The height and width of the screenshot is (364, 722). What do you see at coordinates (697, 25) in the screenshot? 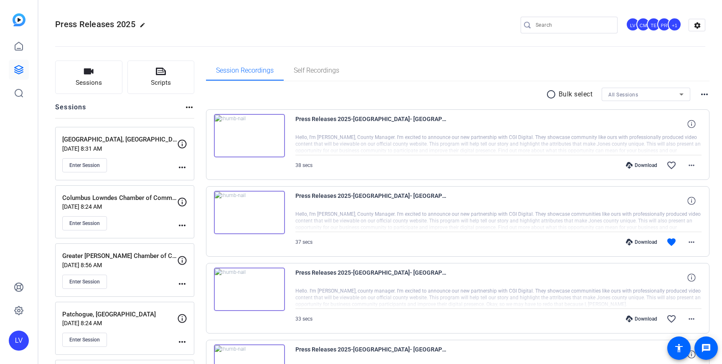
I see `mat-icon: settings` at bounding box center [697, 25].